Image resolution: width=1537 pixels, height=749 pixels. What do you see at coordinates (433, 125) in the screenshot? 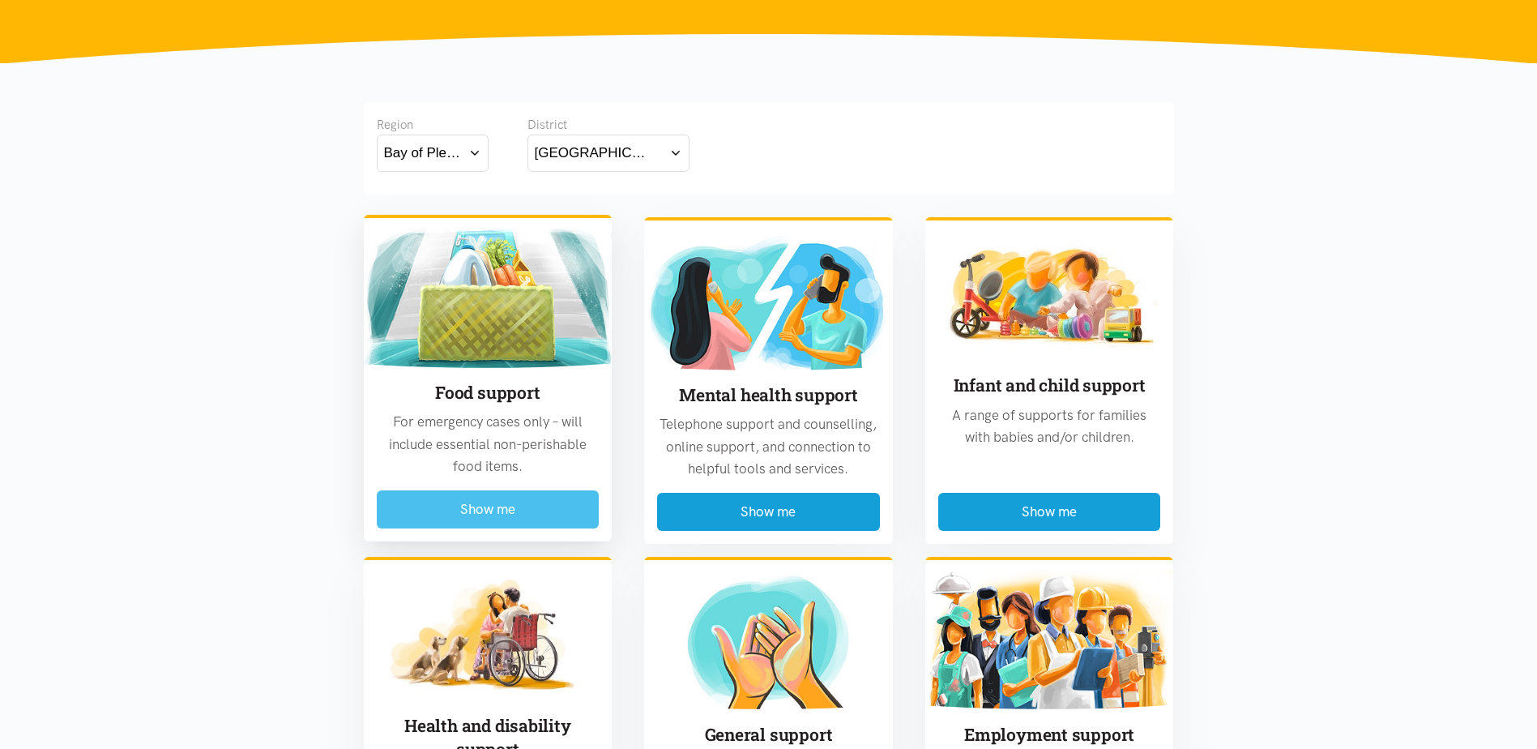
I see `div: Region` at bounding box center [433, 125].